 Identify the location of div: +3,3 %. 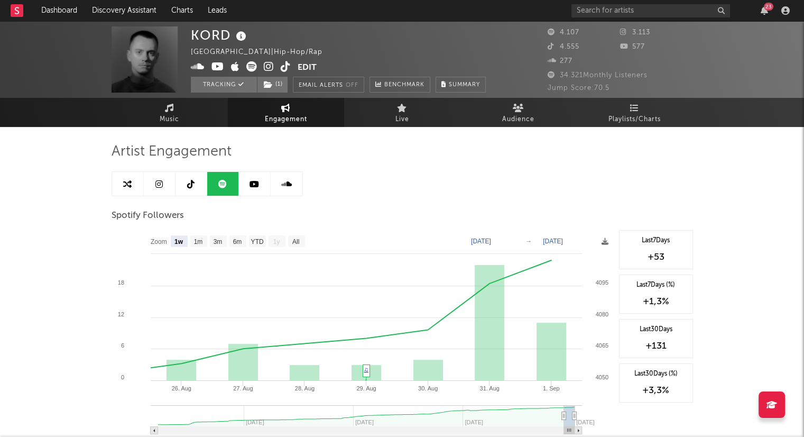
(656, 390).